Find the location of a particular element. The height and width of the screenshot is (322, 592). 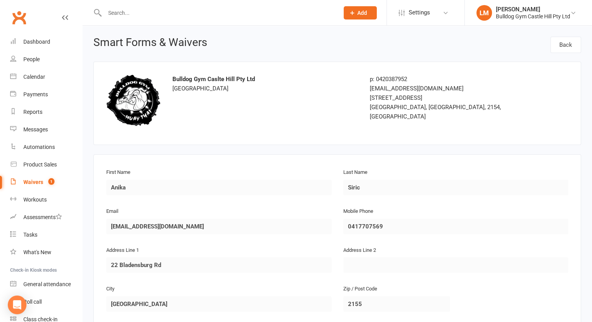

h1: Smart Forms & Waivers is located at coordinates (150, 44).